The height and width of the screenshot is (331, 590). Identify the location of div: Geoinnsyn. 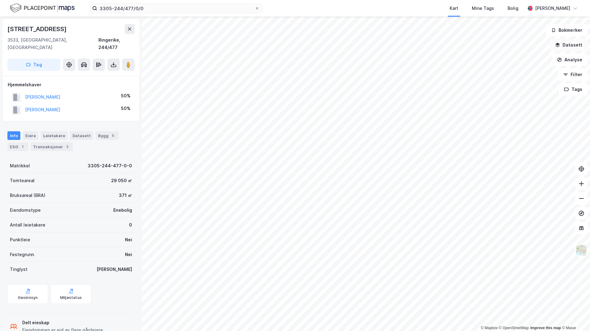
(28, 298).